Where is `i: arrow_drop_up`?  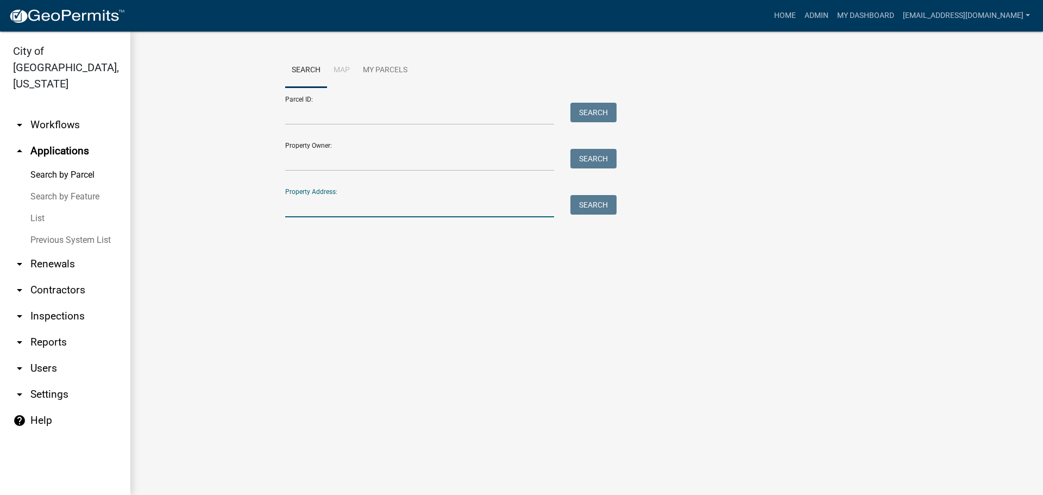 i: arrow_drop_up is located at coordinates (20, 151).